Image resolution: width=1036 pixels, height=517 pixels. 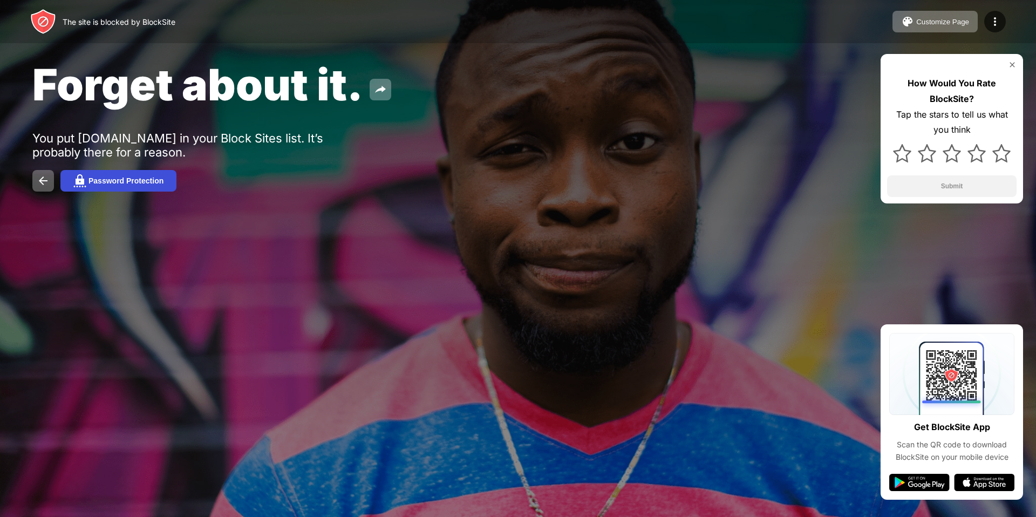 I want to click on img: qrcode.svg, so click(x=952, y=374).